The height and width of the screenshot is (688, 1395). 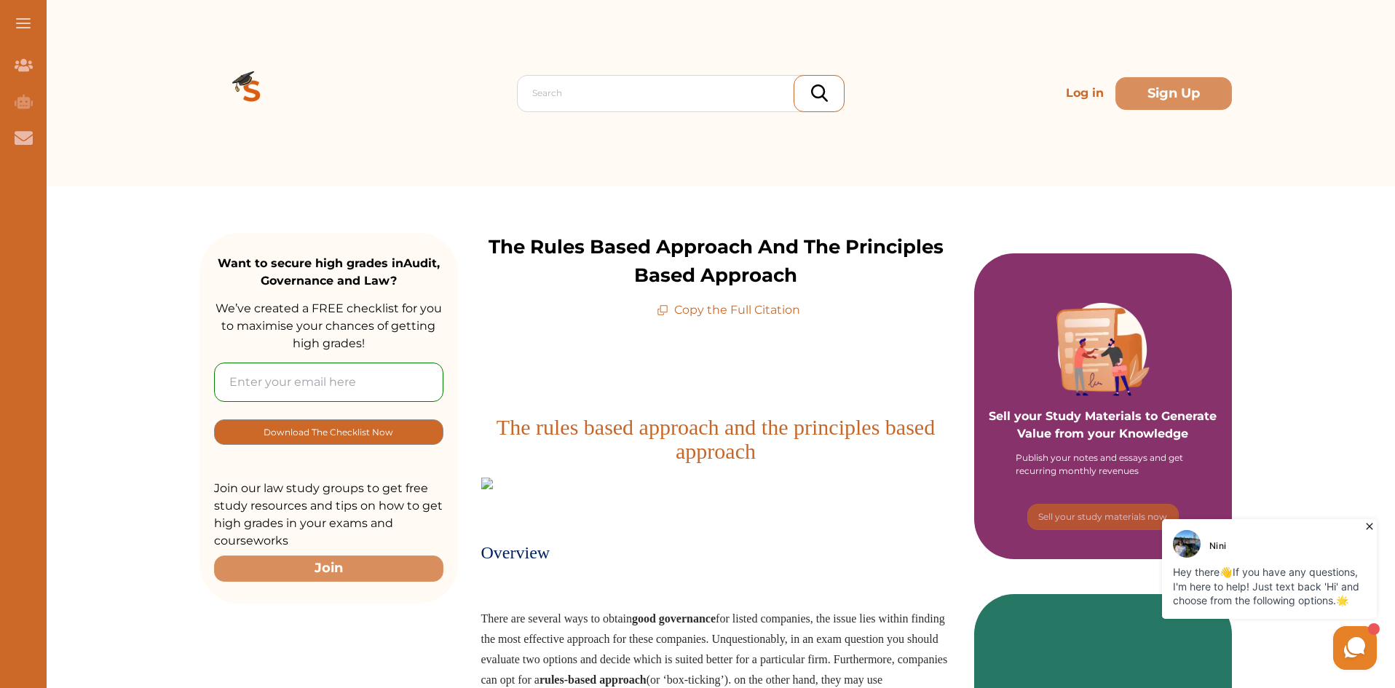 What do you see at coordinates (141, 28) in the screenshot?
I see `img: Nini` at bounding box center [141, 28].